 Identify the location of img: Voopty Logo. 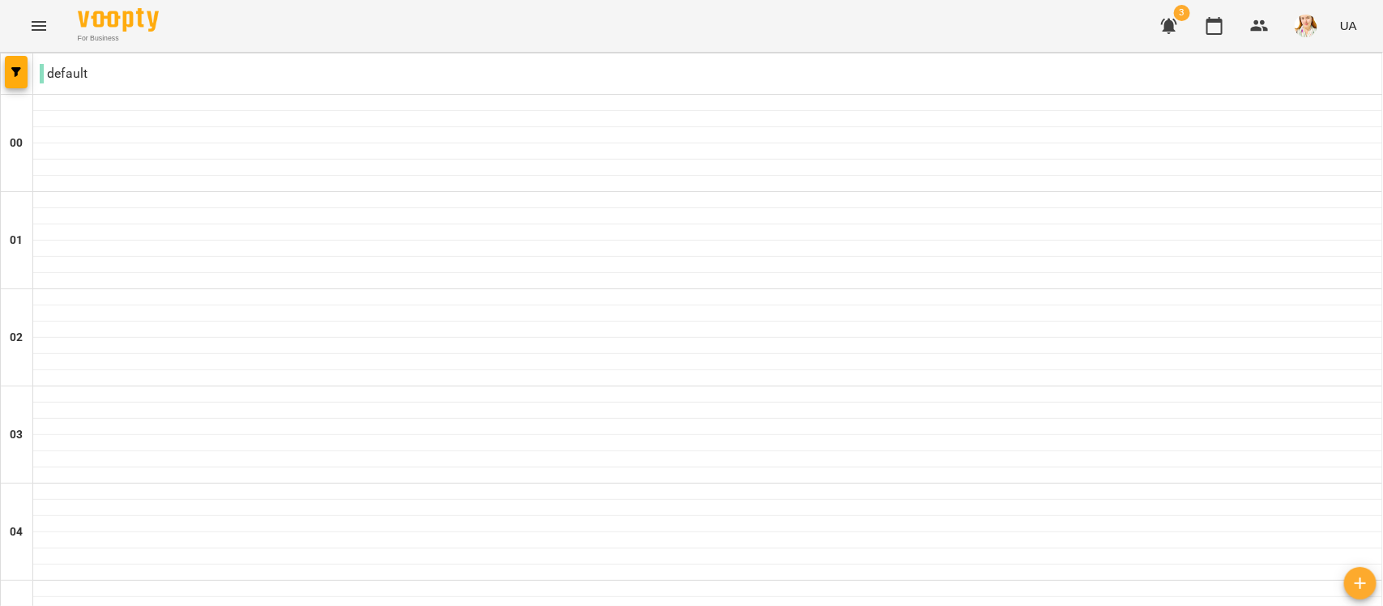
(118, 19).